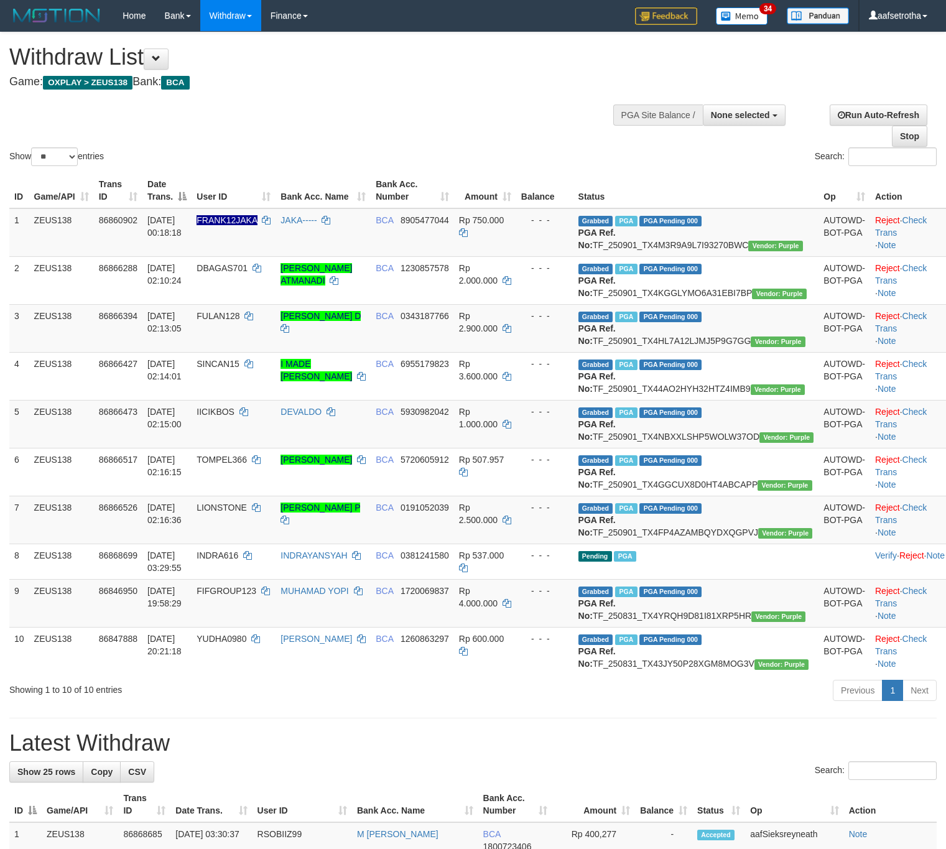  I want to click on select: Showentries, so click(54, 157).